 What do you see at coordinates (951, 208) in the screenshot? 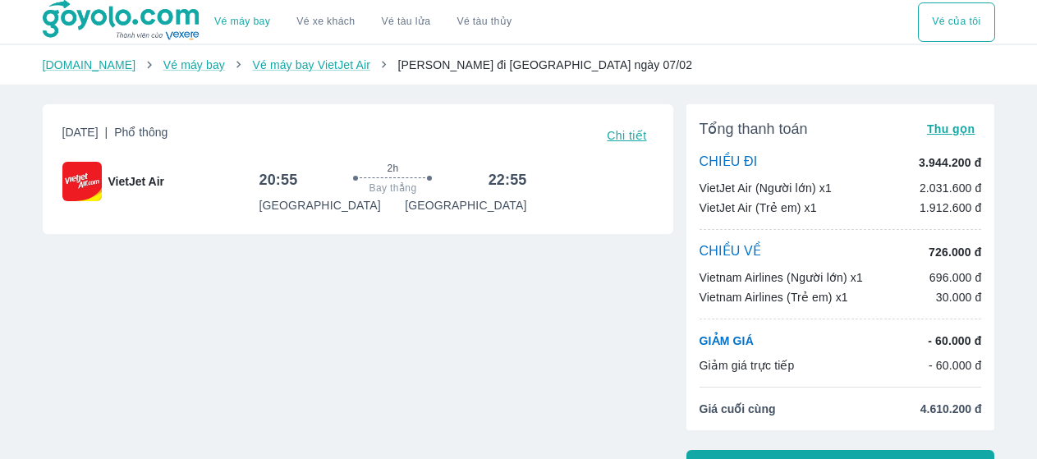
I see `p: 1.912.600 đ` at bounding box center [951, 208].